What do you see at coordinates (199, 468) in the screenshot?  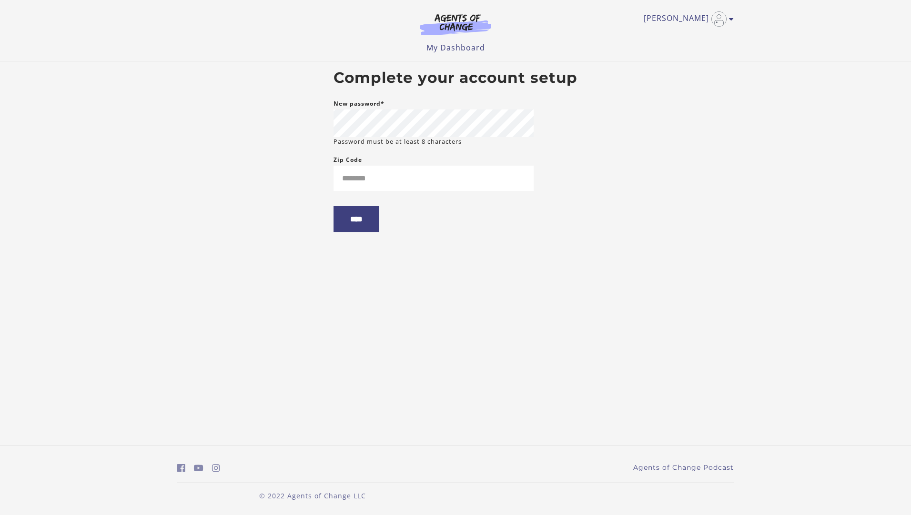 I see `a: https://www.youtube.com/c/AgentsofChangeTestPrepbyMeaganMitchell (Open in a new window)` at bounding box center [199, 468].